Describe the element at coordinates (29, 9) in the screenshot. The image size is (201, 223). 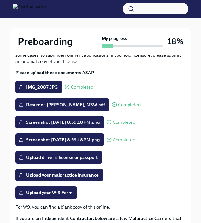
I see `img: CharlieHealth` at that location.